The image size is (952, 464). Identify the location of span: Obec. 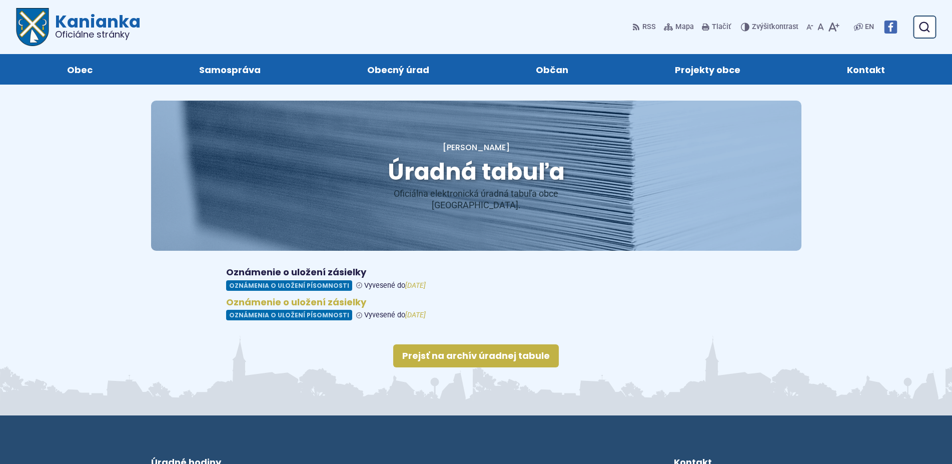
(80, 69).